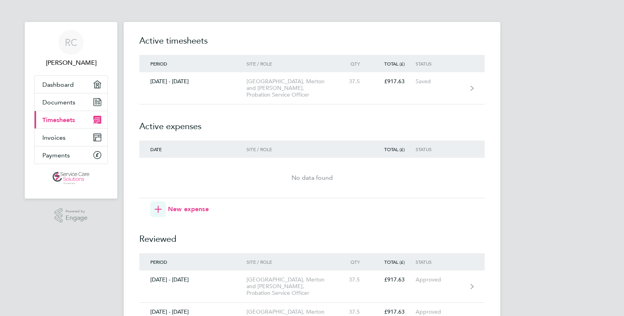 This screenshot has width=624, height=316. Describe the element at coordinates (71, 102) in the screenshot. I see `a: Documents` at that location.